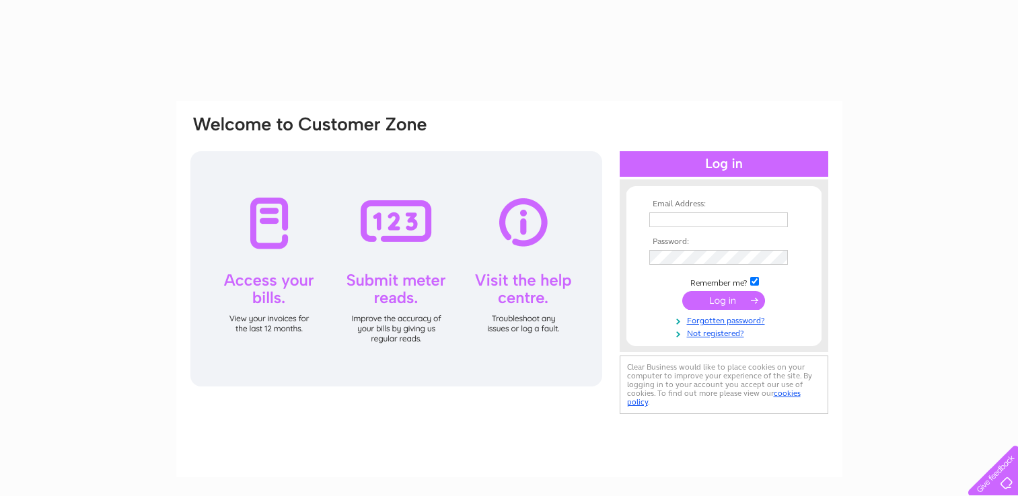 This screenshot has height=496, width=1018. I want to click on a: Forgotten password?, so click(725, 320).